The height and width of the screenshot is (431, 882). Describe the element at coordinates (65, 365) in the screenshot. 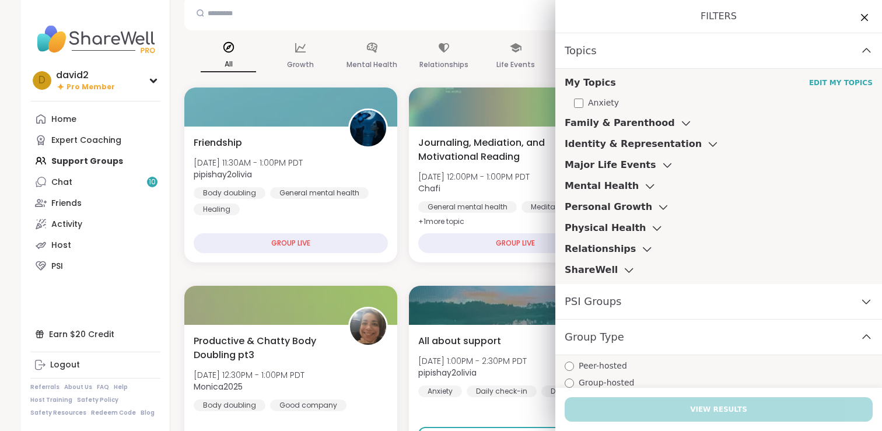

I see `div: Logout` at that location.